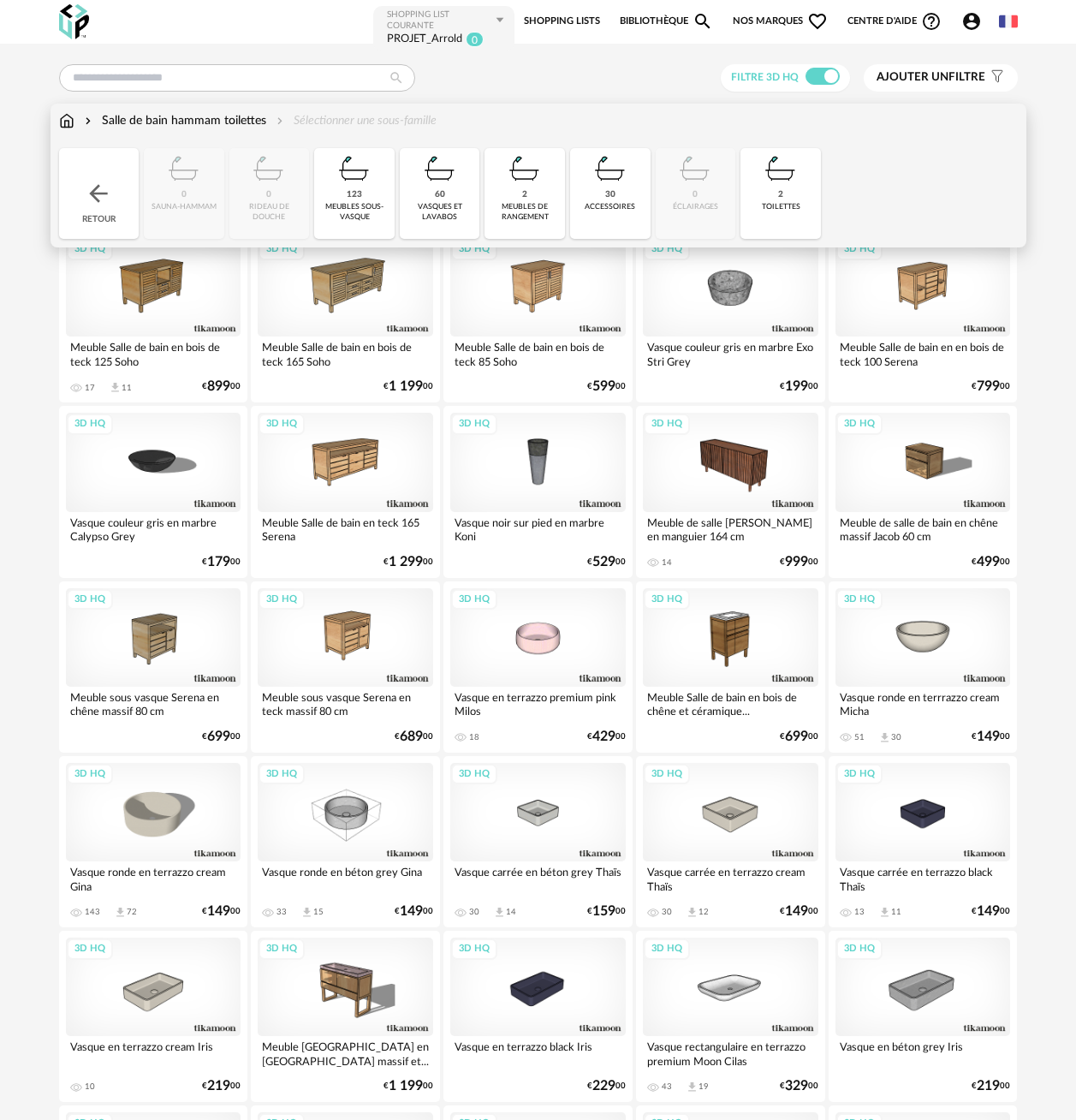 This screenshot has height=1120, width=1076. I want to click on span: 159, so click(604, 911).